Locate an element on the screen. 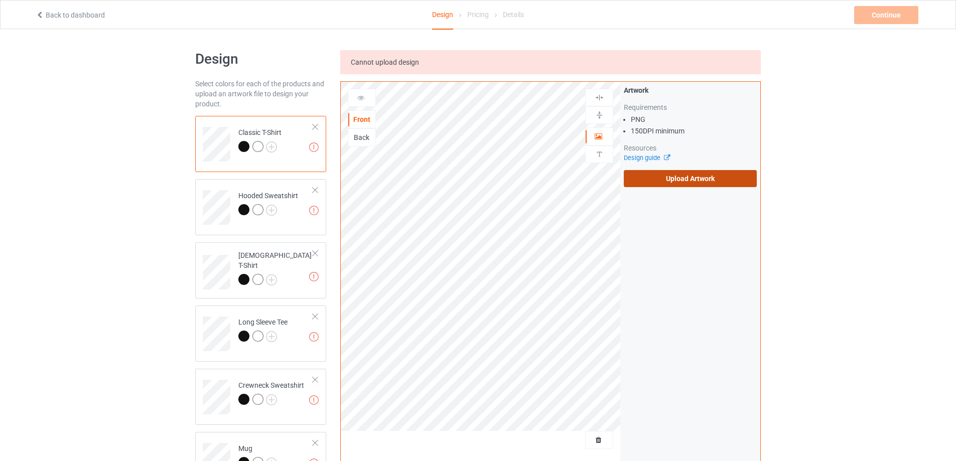 The width and height of the screenshot is (956, 461). a: Back to dashboard is located at coordinates (70, 15).